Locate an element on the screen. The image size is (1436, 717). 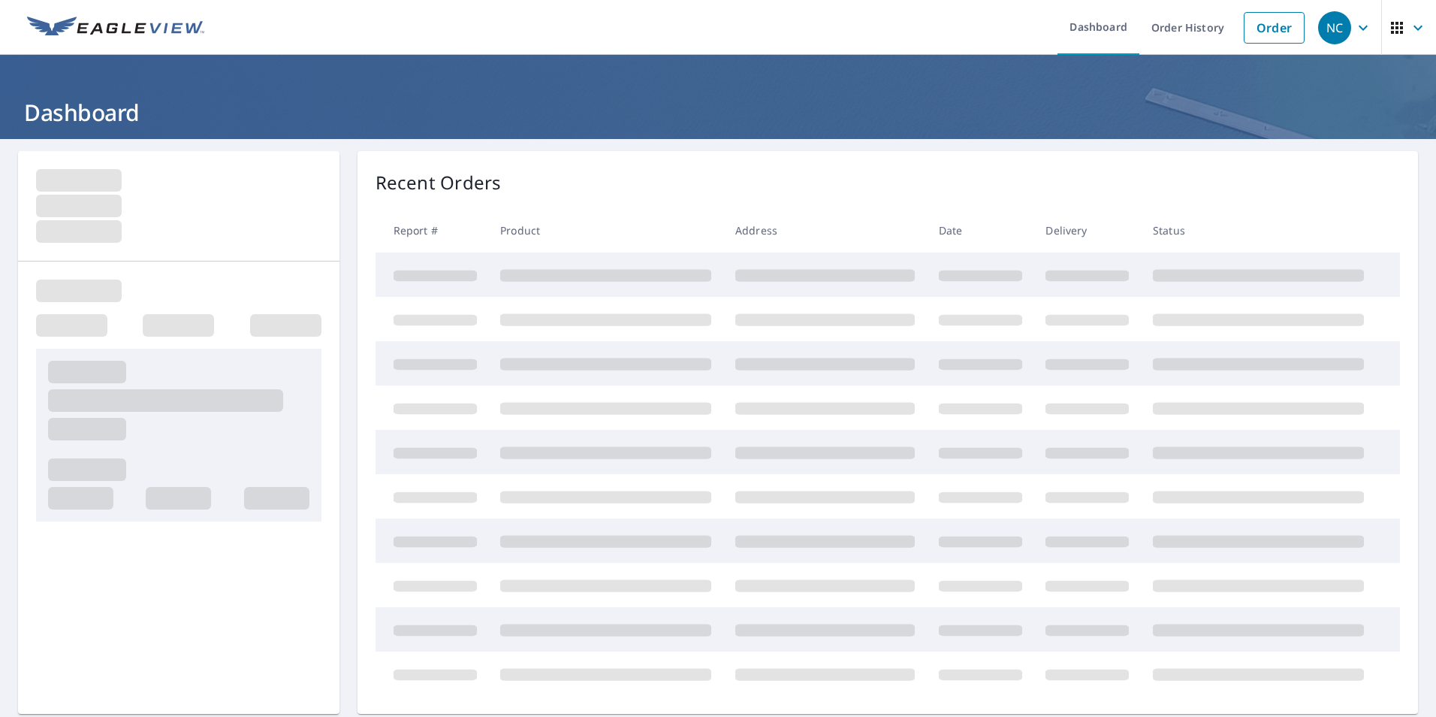
th: Product is located at coordinates (605, 230).